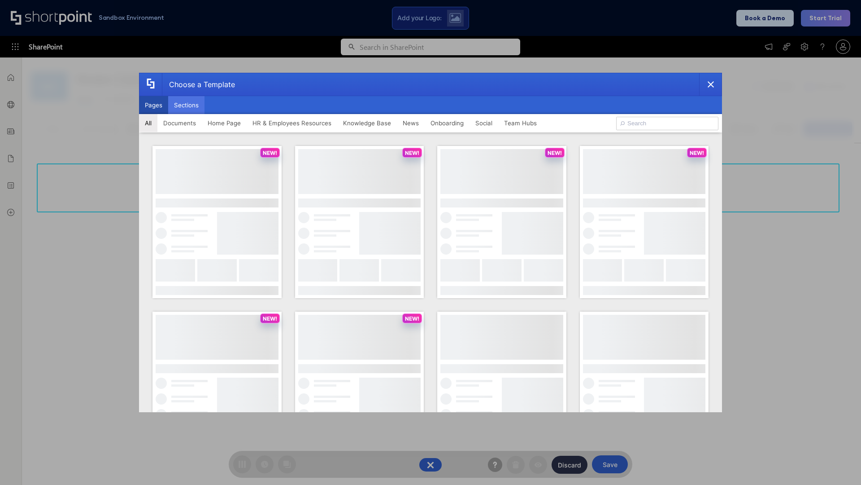 The width and height of the screenshot is (861, 485). Describe the element at coordinates (520, 123) in the screenshot. I see `button: Team Hubs` at that location.